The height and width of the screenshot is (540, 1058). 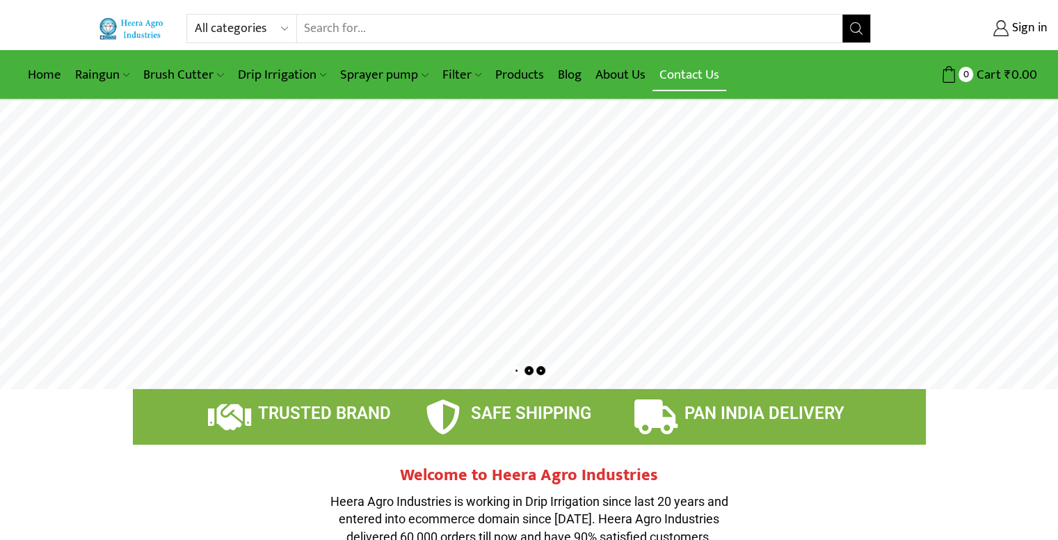 What do you see at coordinates (1020, 74) in the screenshot?
I see `bdi: 0.00` at bounding box center [1020, 74].